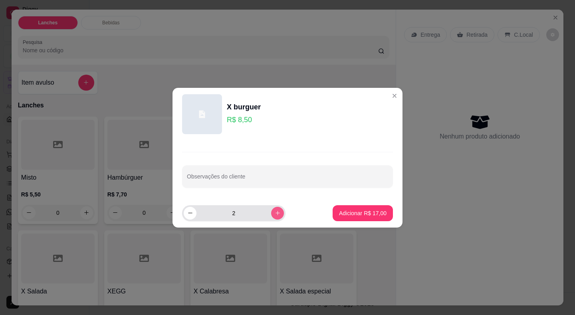 The image size is (575, 315). I want to click on button: decrease-product-quantity, so click(190, 213).